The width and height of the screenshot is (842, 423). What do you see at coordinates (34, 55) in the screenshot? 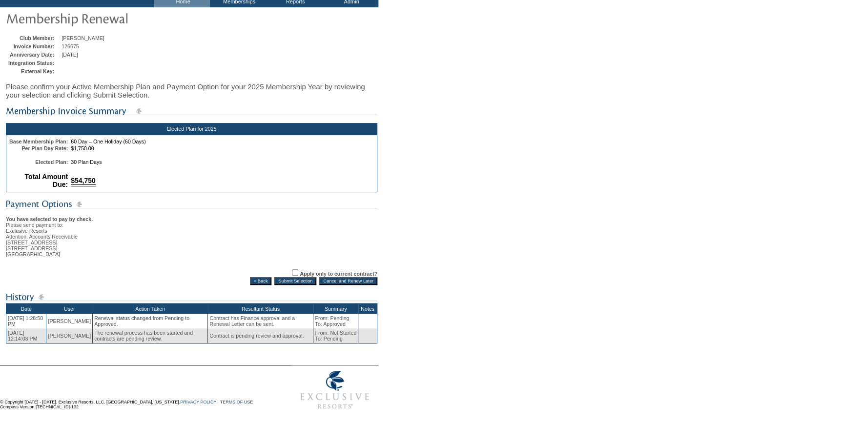
I see `td: Anniversary Date:` at bounding box center [34, 55].